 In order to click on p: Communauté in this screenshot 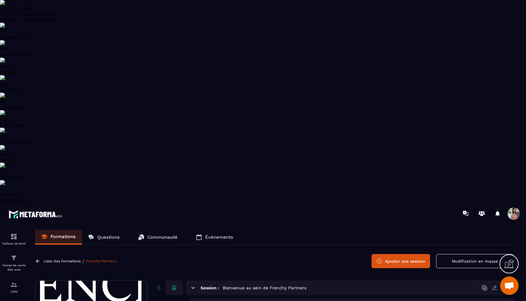, I will do `click(162, 238)`.